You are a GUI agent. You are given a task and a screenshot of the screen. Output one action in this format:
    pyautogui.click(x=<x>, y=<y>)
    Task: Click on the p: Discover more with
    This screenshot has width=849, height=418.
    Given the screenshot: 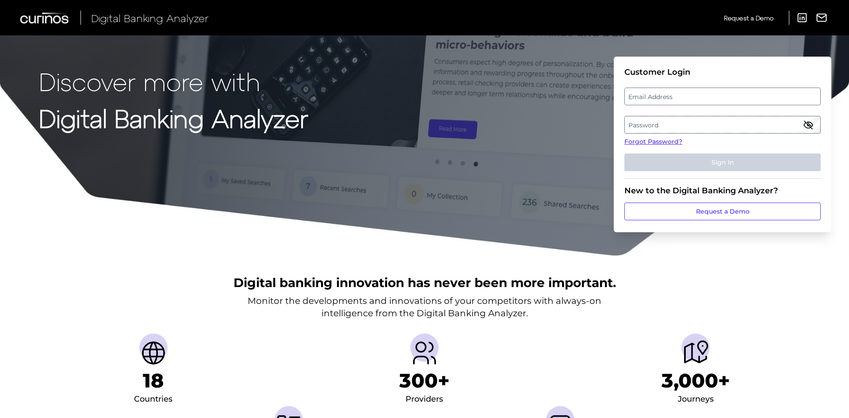 What is the action you would take?
    pyautogui.click(x=173, y=81)
    